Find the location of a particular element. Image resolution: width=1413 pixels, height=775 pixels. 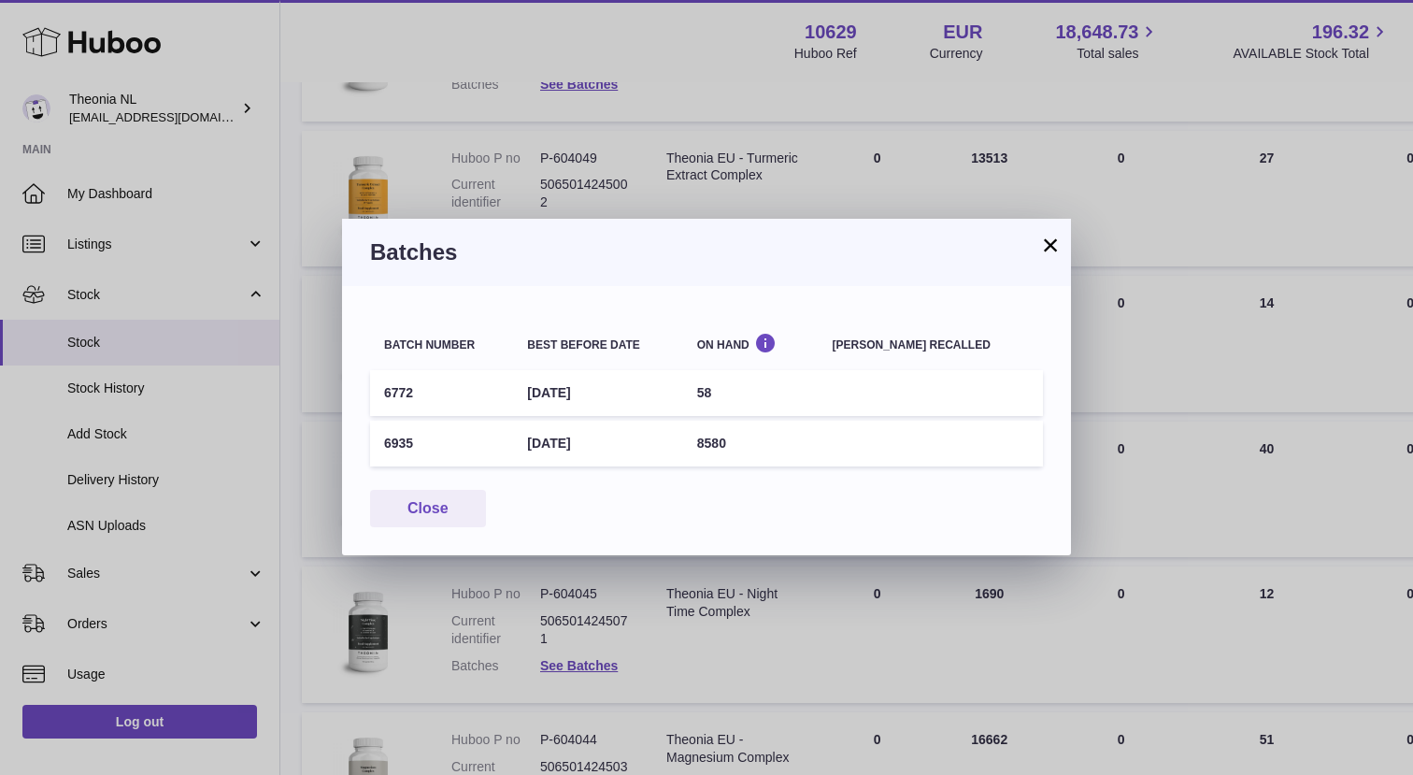

h3: Batches is located at coordinates (706, 252).